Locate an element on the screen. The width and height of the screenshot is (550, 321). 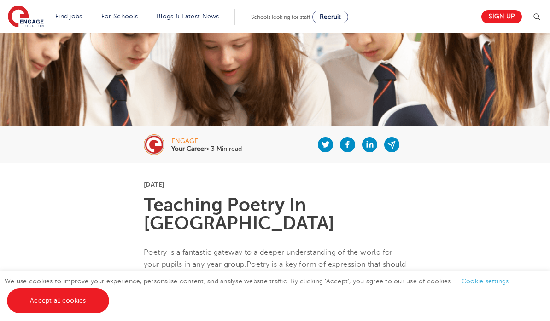
a: Find jobs is located at coordinates (69, 16).